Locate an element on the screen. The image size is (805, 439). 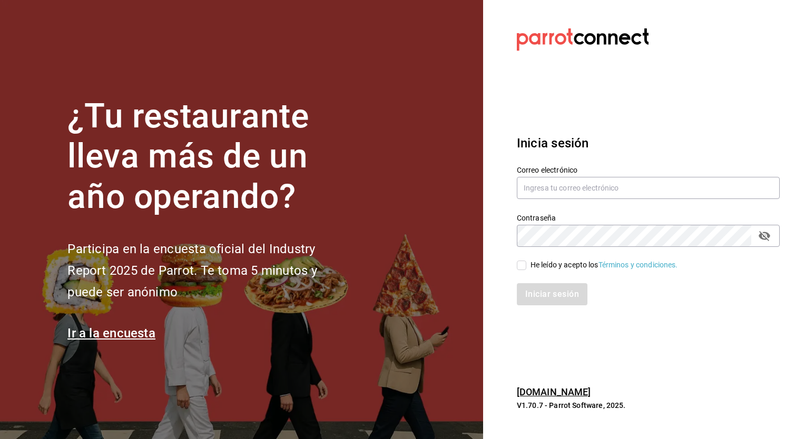
input: Ingresa tu correo electrónico is located at coordinates (648, 188).